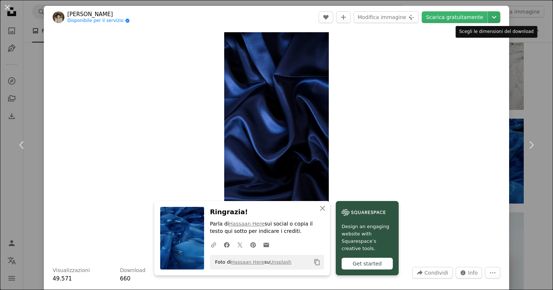 This screenshot has width=553, height=290. What do you see at coordinates (267, 227) in the screenshot?
I see `p: Parla di sui social o copia il testo qui sotto per indicare i crediti.` at bounding box center [267, 227].